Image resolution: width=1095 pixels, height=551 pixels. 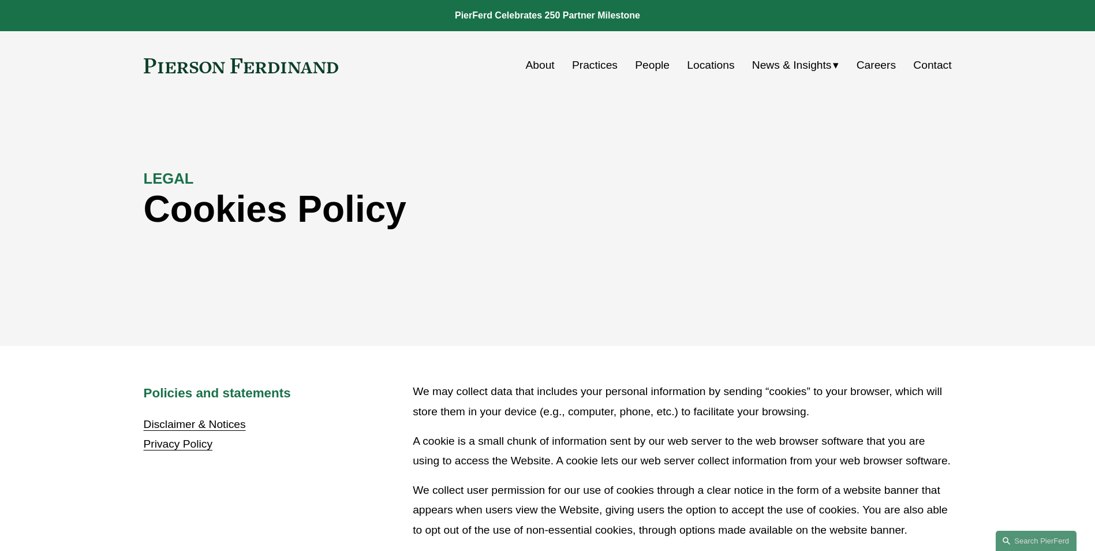 I want to click on a: Search this site, so click(x=1036, y=540).